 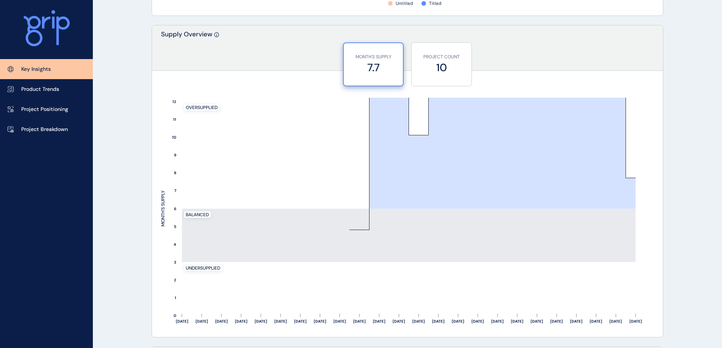 I want to click on text: 8, so click(x=175, y=173).